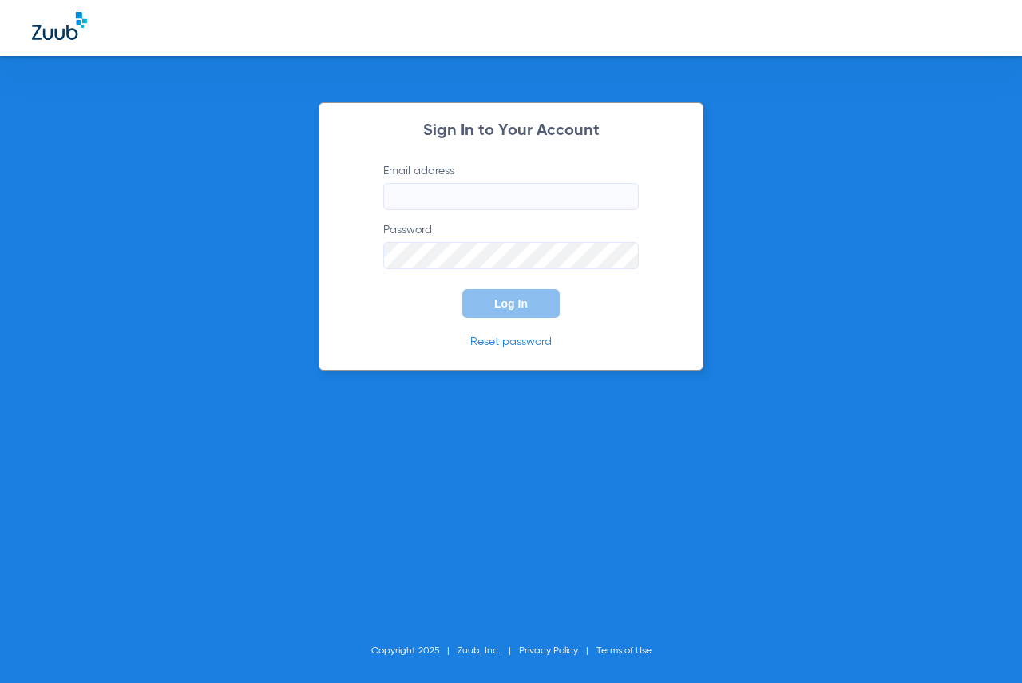 The image size is (1022, 683). I want to click on li: Copyright 2025, so click(415, 651).